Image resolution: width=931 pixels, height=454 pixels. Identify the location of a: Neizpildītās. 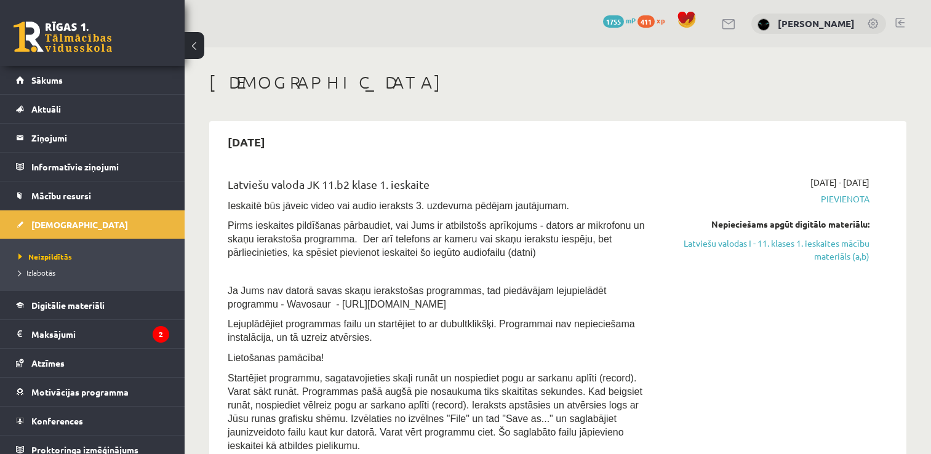
(95, 257).